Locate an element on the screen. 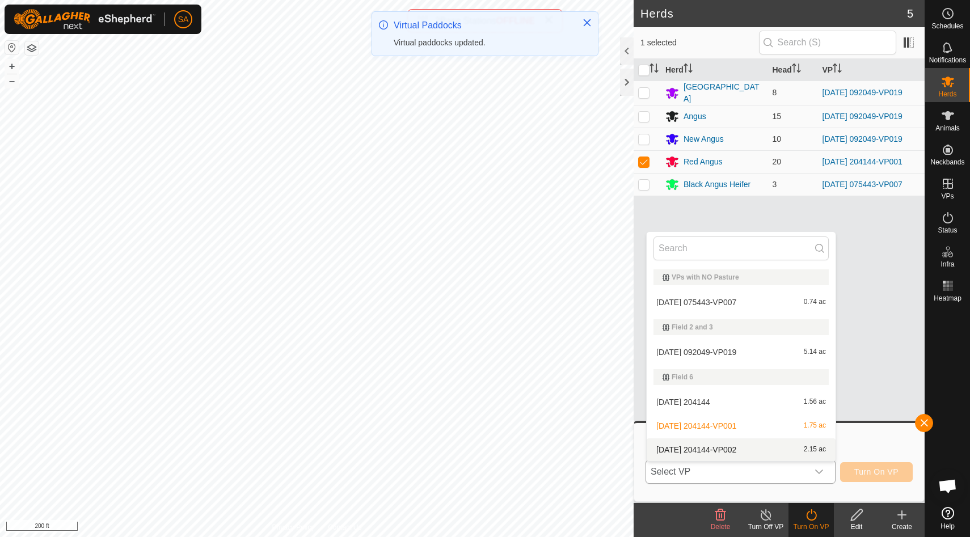 This screenshot has width=970, height=537. span: 1.75 ac is located at coordinates (814, 426).